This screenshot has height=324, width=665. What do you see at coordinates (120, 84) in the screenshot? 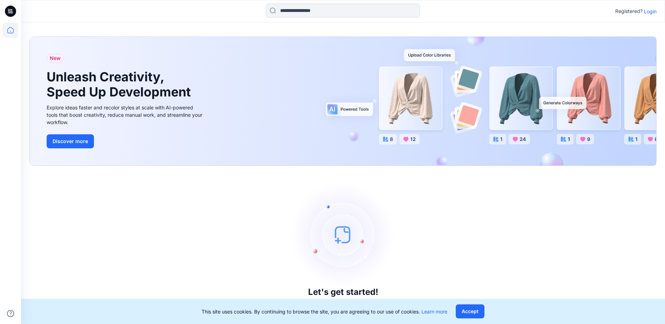
I see `h1: Unleash Creativity, Speed Up Development` at bounding box center [120, 84].